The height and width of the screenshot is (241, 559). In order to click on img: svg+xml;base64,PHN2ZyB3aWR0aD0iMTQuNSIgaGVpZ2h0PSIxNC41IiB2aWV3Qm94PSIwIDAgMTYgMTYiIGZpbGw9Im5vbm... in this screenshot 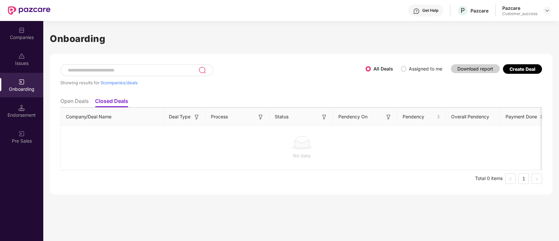, I will do `click(22, 108)`.